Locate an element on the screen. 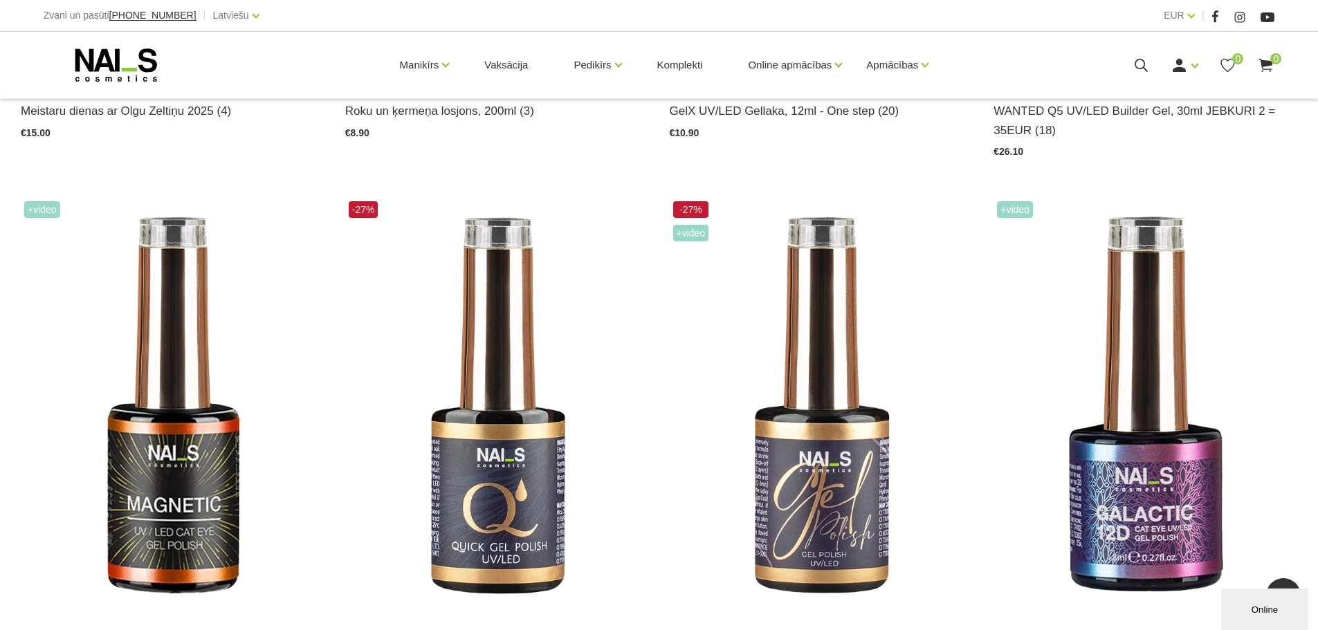 The width and height of the screenshot is (1318, 630). a: Apmācības is located at coordinates (892, 65).